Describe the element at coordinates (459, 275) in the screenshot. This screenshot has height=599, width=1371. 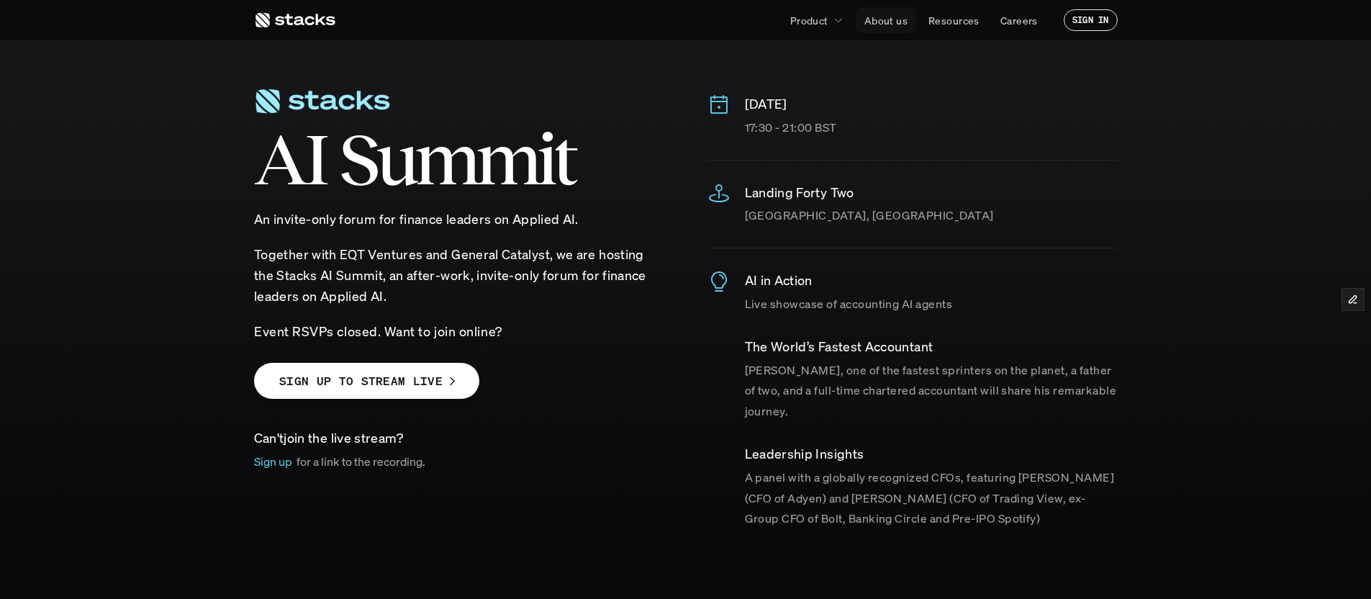
I see `p: ​Together with EQT Ventures and General Catalyst, we are hosting the Stacks AI Summit, an after-w...` at that location.